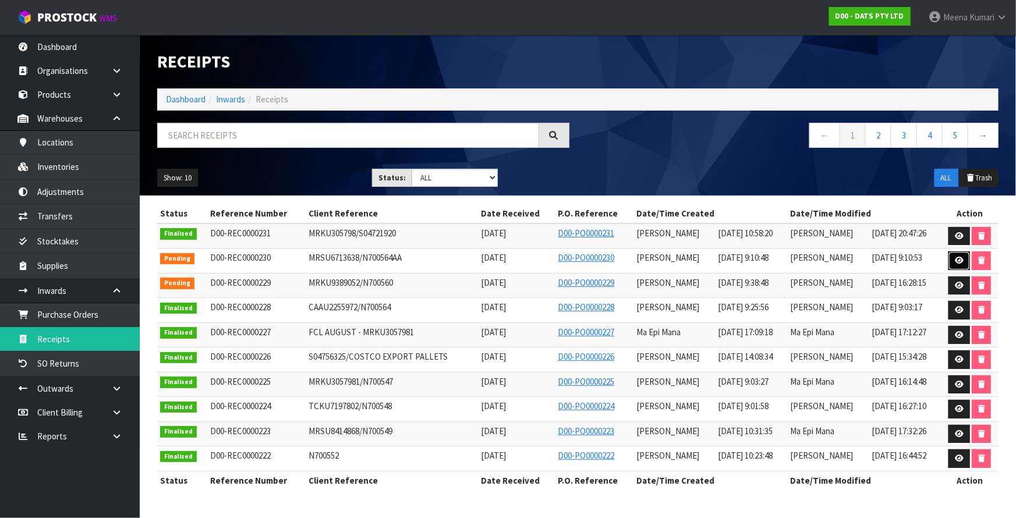  I want to click on a: 3, so click(903, 135).